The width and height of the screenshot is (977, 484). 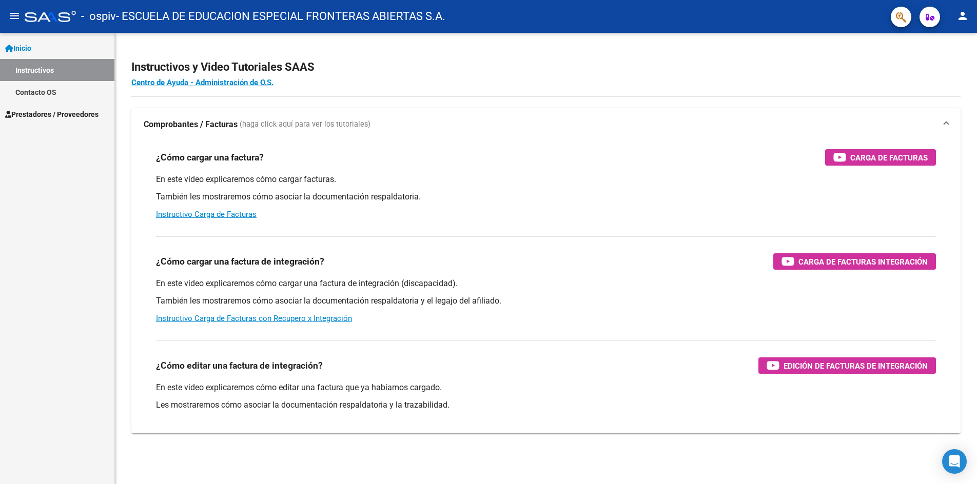 What do you see at coordinates (14, 16) in the screenshot?
I see `mat-icon: menu` at bounding box center [14, 16].